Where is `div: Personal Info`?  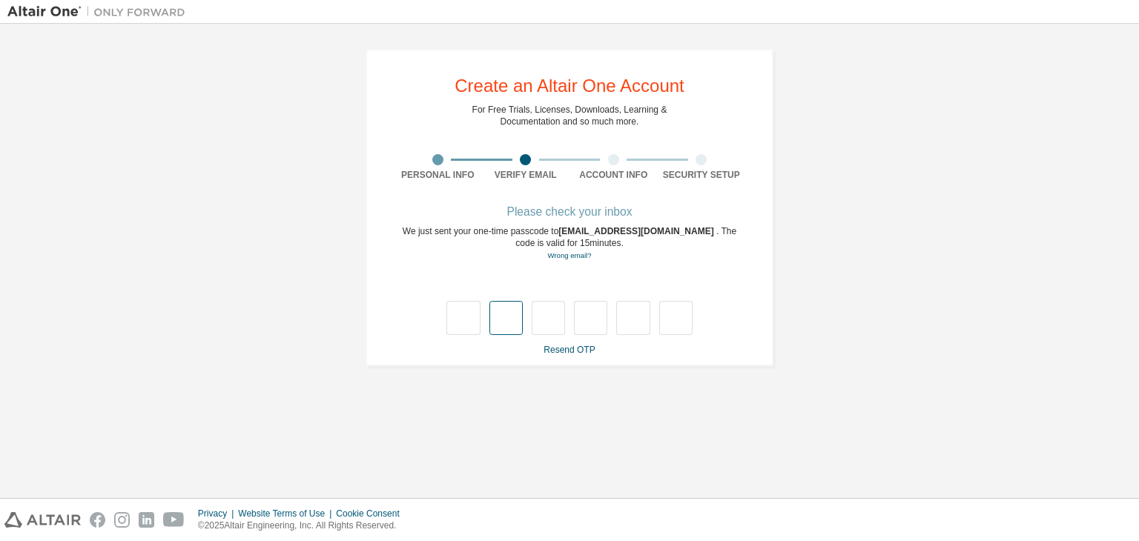
div: Personal Info is located at coordinates (438, 175).